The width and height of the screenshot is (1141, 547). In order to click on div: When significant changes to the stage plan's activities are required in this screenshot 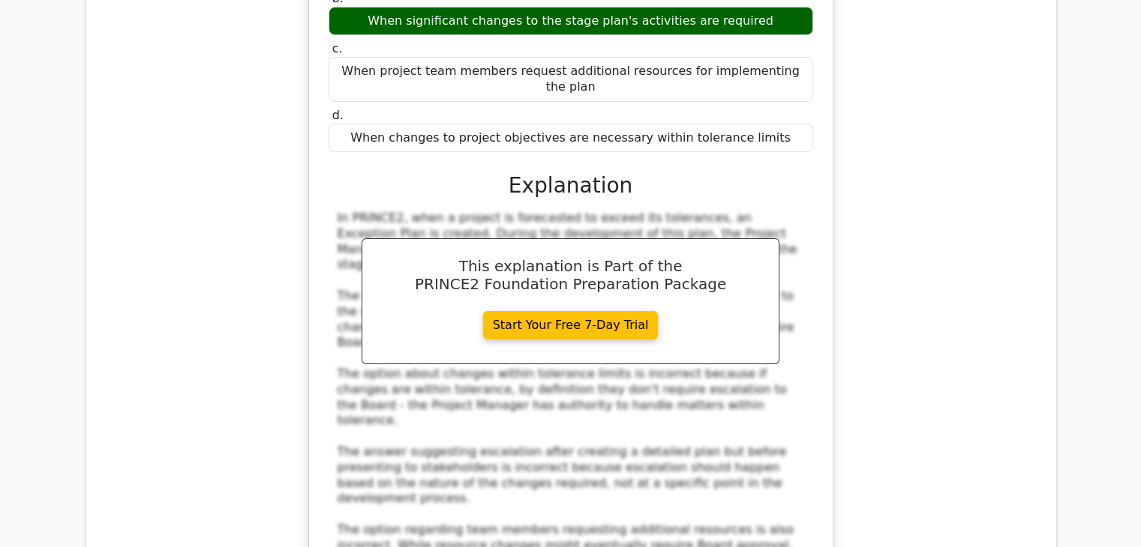, I will do `click(571, 21)`.